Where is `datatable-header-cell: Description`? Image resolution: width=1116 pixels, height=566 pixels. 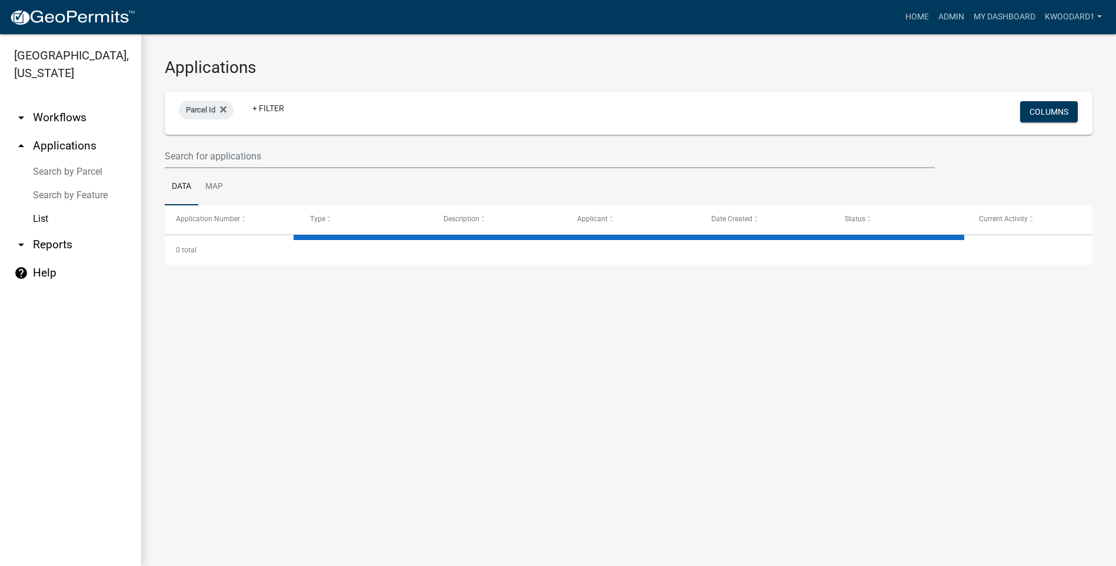
datatable-header-cell: Description is located at coordinates (499, 219).